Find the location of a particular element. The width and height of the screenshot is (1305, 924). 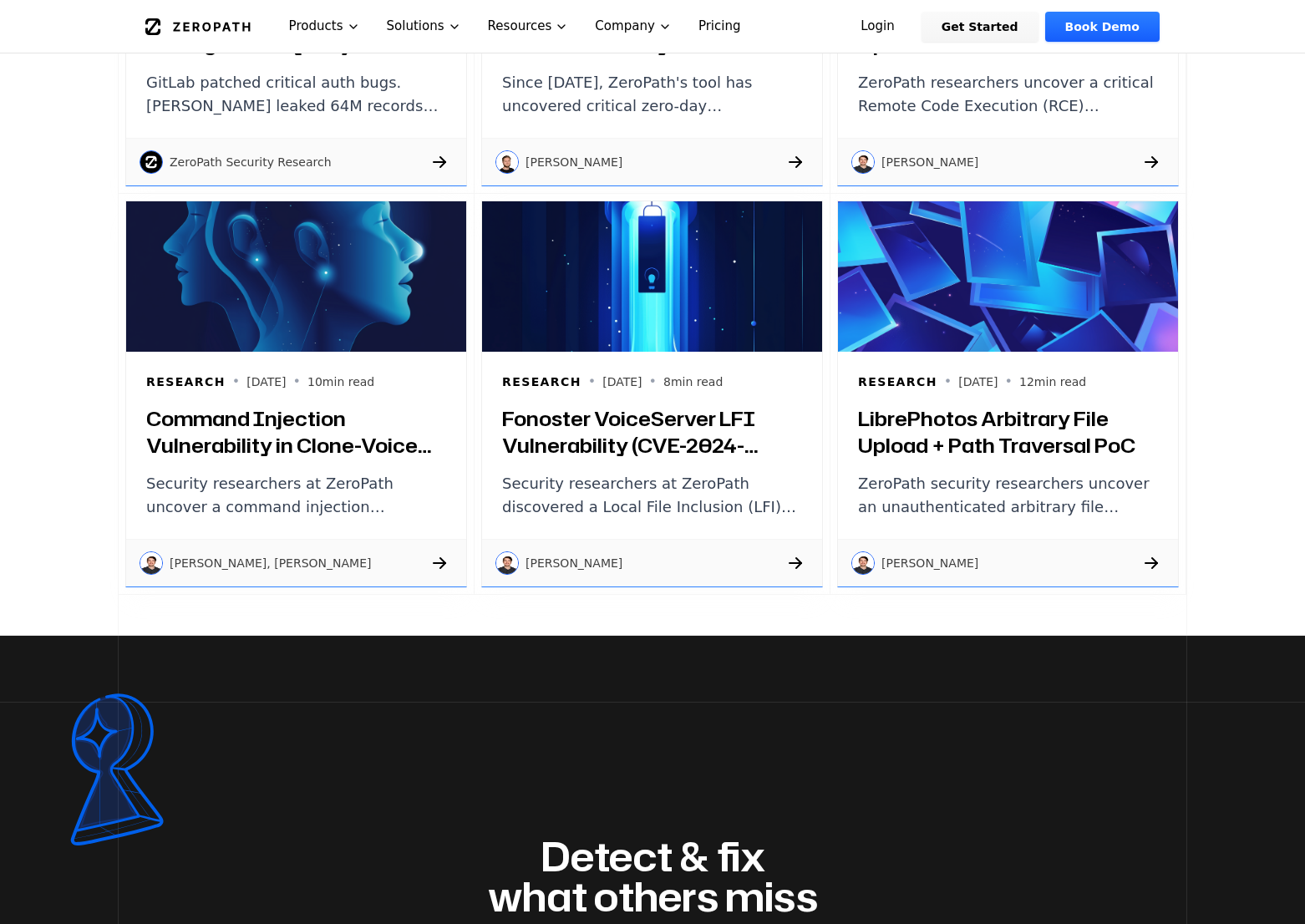

a: Login is located at coordinates (877, 26).